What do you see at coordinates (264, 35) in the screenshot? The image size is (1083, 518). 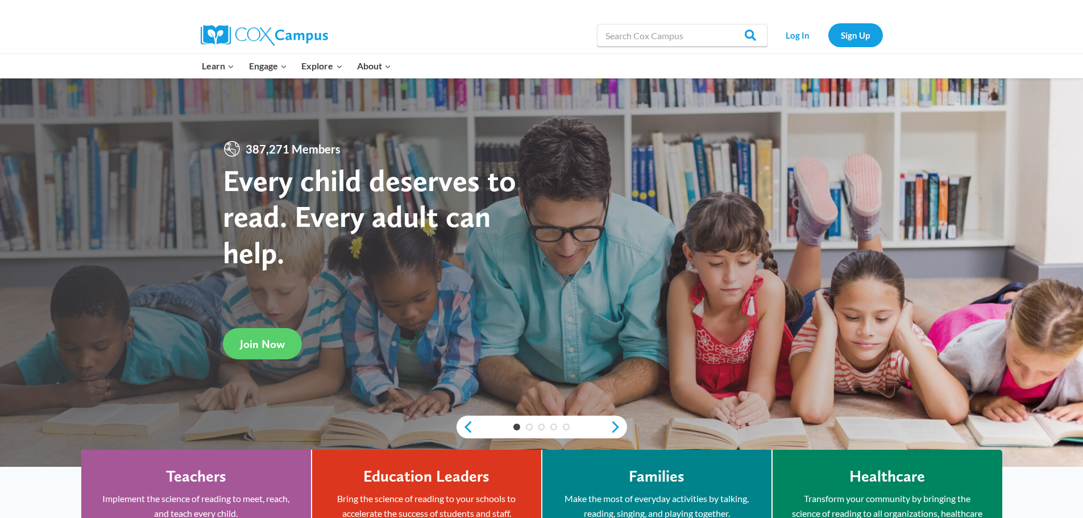 I see `img: Cox Campus` at bounding box center [264, 35].